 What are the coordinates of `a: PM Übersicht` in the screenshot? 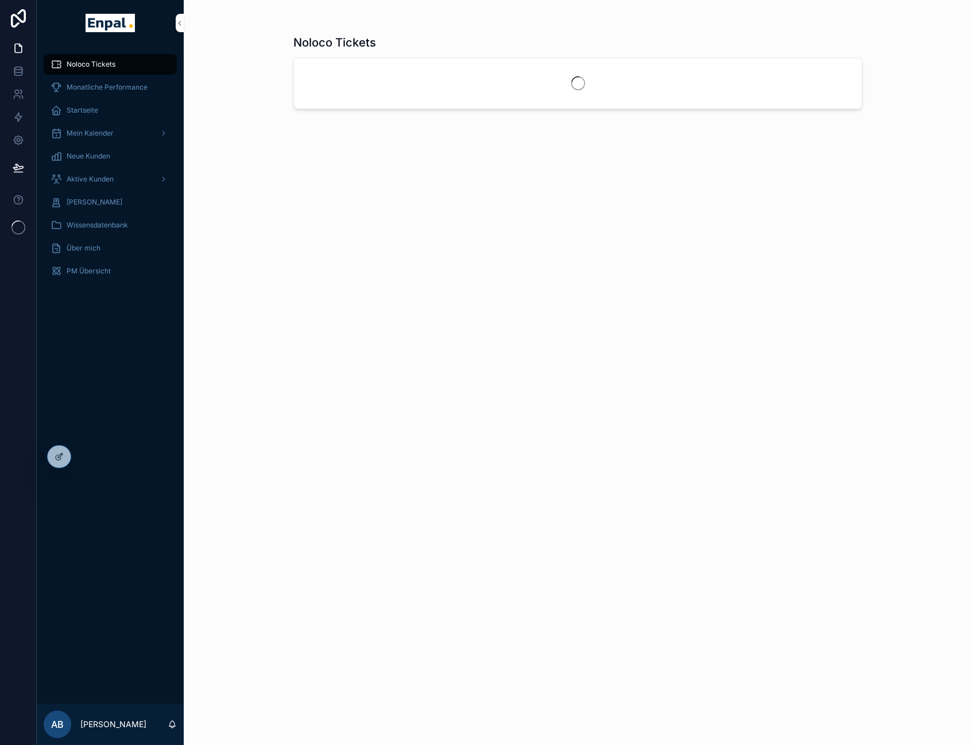 It's located at (110, 271).